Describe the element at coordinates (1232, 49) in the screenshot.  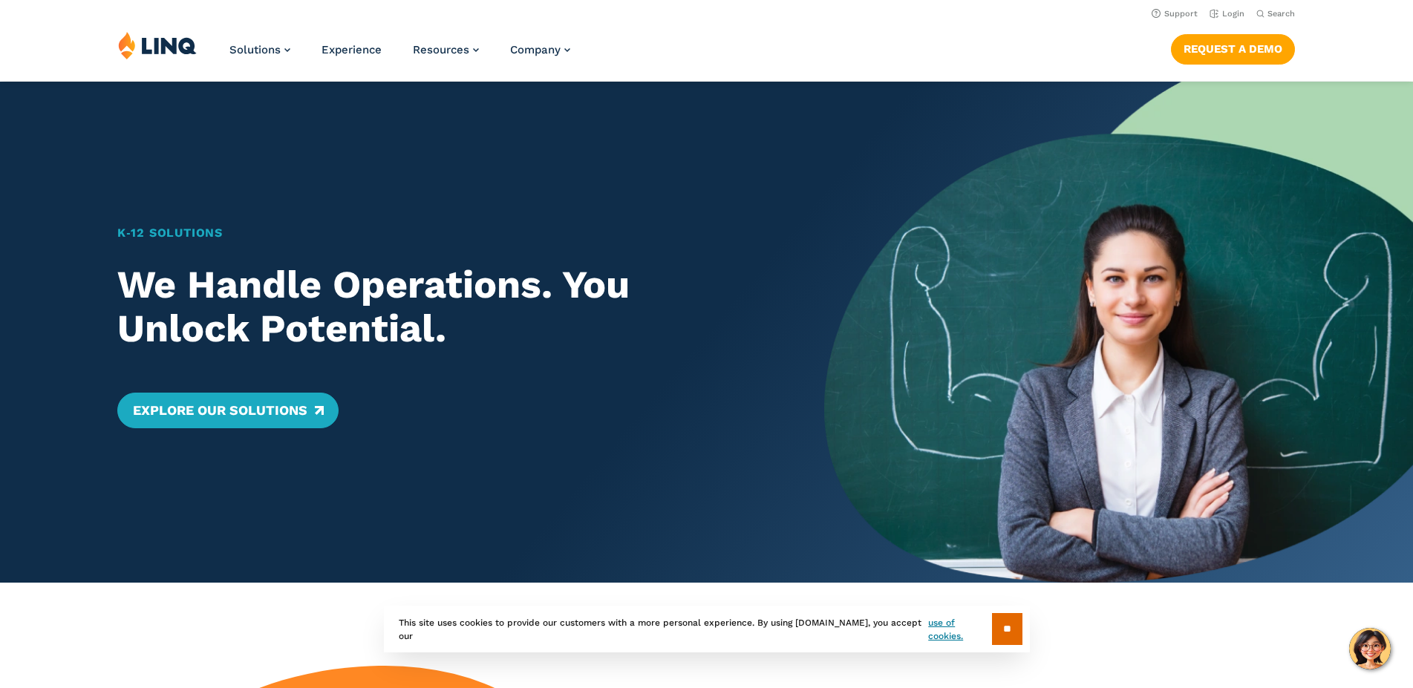
I see `a: Request a Demo` at that location.